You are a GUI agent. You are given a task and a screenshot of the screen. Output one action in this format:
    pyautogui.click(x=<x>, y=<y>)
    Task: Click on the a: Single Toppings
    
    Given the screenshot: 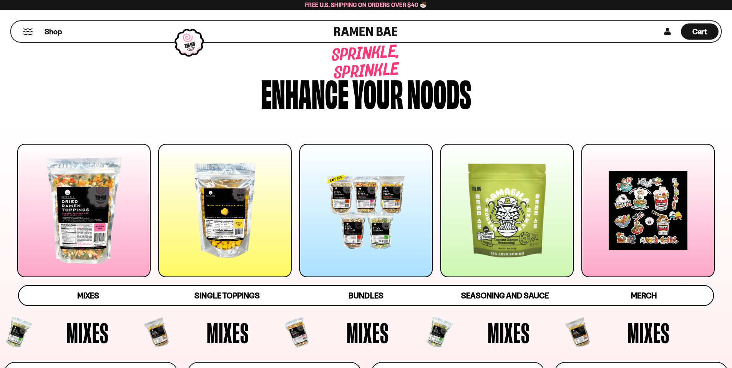 What is the action you would take?
    pyautogui.click(x=227, y=295)
    